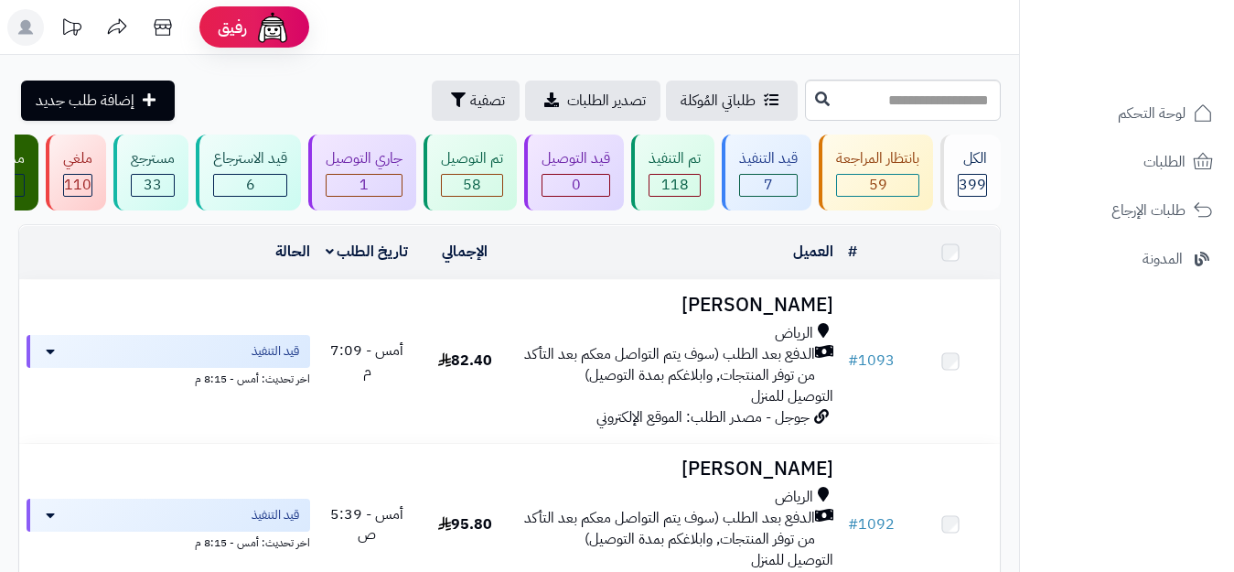  What do you see at coordinates (767, 172) in the screenshot?
I see `a: قيد التنفيذ 7` at bounding box center [767, 172].